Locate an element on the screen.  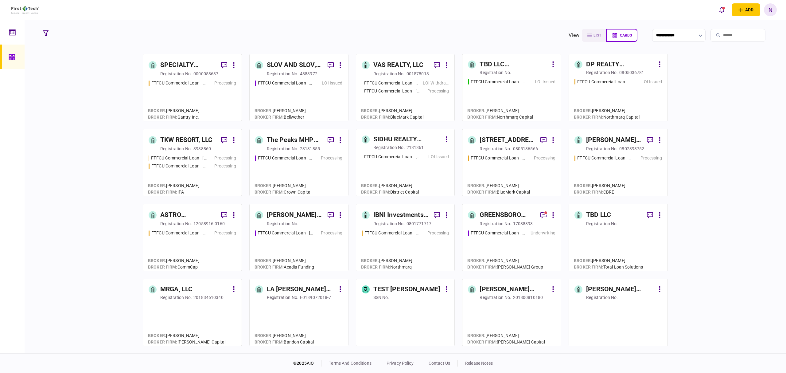
div: 3938860 is located at coordinates (202, 149).